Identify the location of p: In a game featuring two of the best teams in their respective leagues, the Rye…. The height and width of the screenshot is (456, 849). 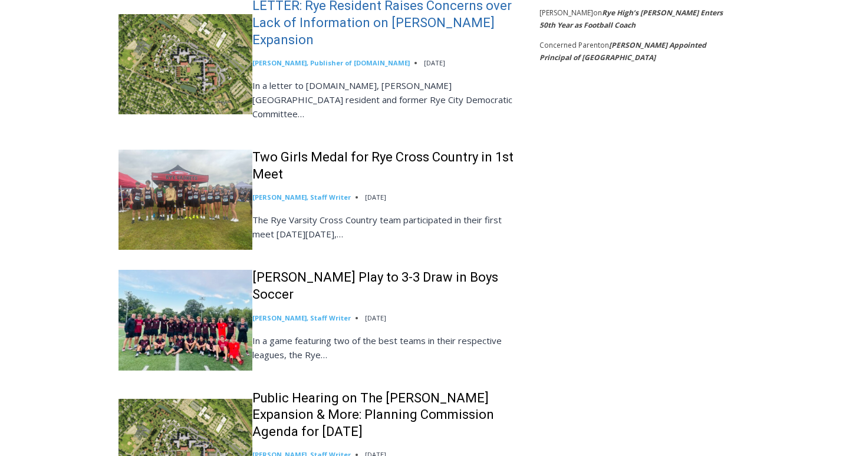
(386, 348).